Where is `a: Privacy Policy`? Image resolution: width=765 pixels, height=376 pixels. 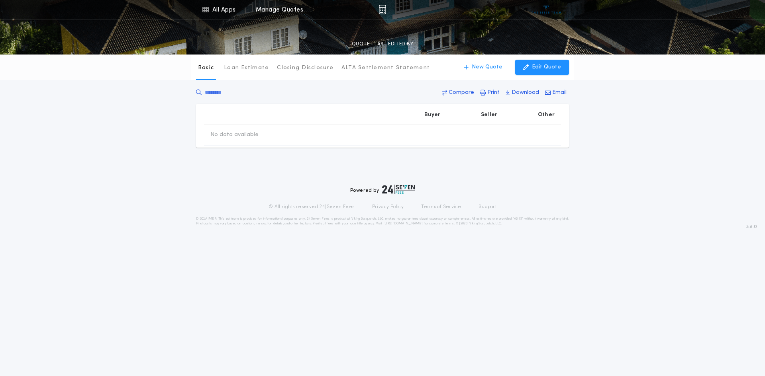 a: Privacy Policy is located at coordinates (388, 207).